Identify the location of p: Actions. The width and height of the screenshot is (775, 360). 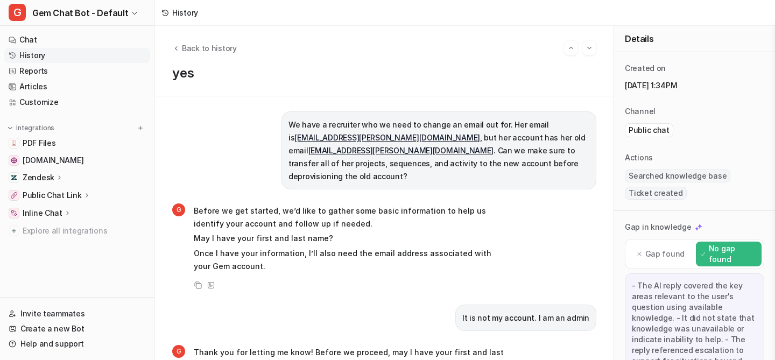
(638, 158).